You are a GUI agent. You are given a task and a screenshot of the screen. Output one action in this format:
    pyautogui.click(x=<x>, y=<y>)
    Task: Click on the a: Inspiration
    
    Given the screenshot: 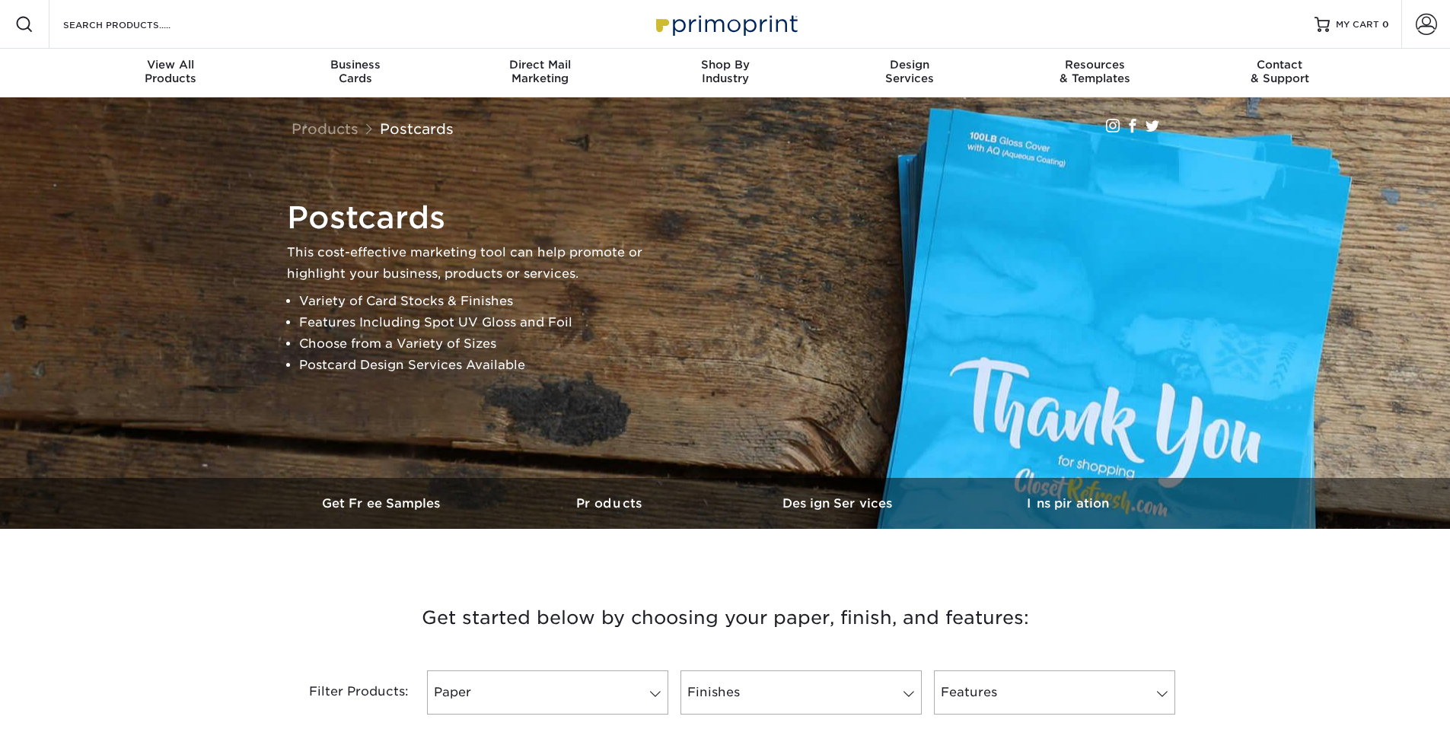 What is the action you would take?
    pyautogui.click(x=1068, y=503)
    